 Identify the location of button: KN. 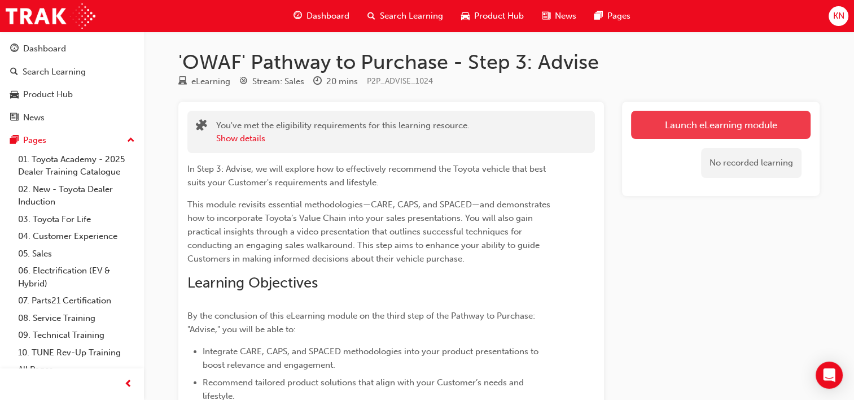
(838, 16).